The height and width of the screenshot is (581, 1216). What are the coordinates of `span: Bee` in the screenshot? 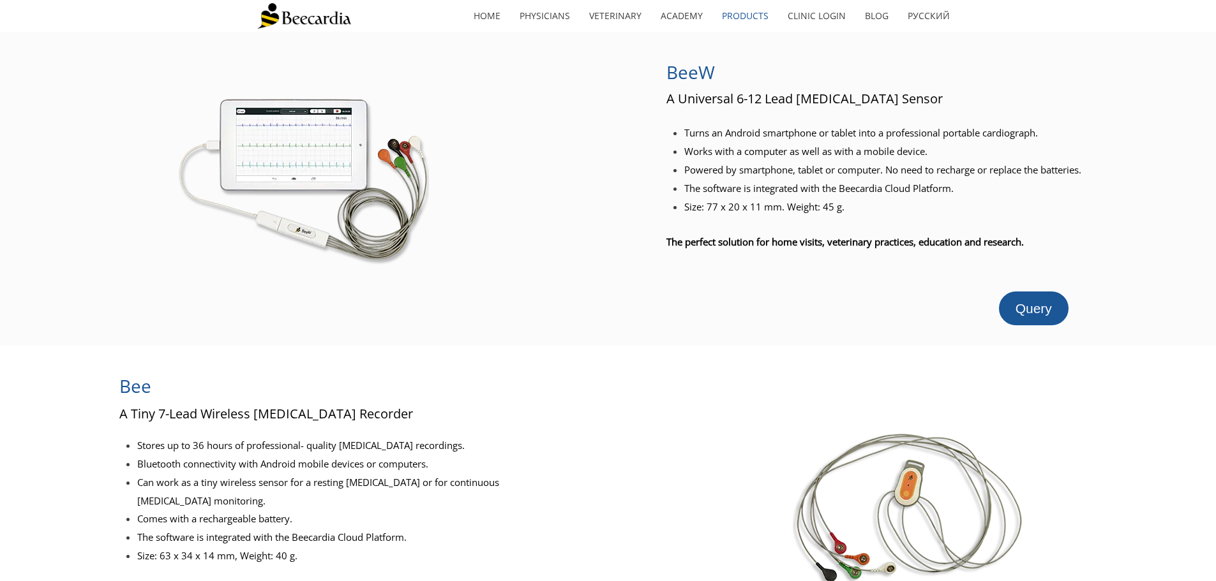 It's located at (135, 386).